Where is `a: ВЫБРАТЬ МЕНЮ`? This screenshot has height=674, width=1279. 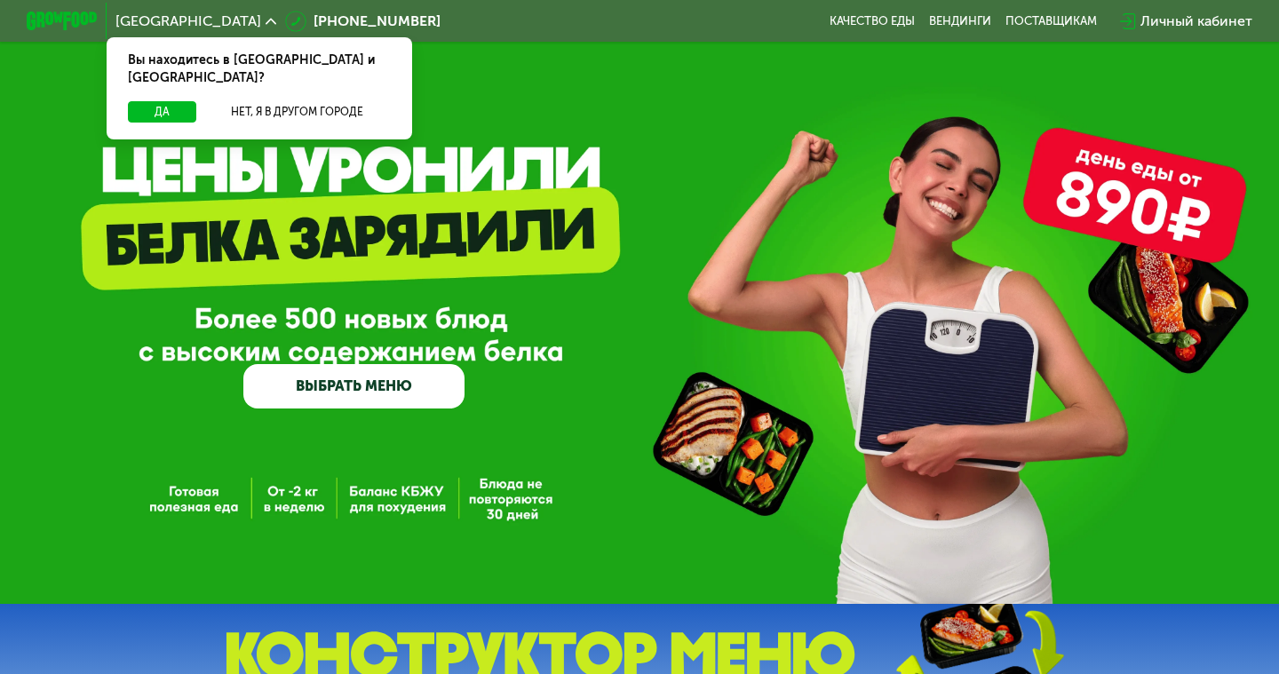
a: ВЫБРАТЬ МЕНЮ is located at coordinates (354, 386).